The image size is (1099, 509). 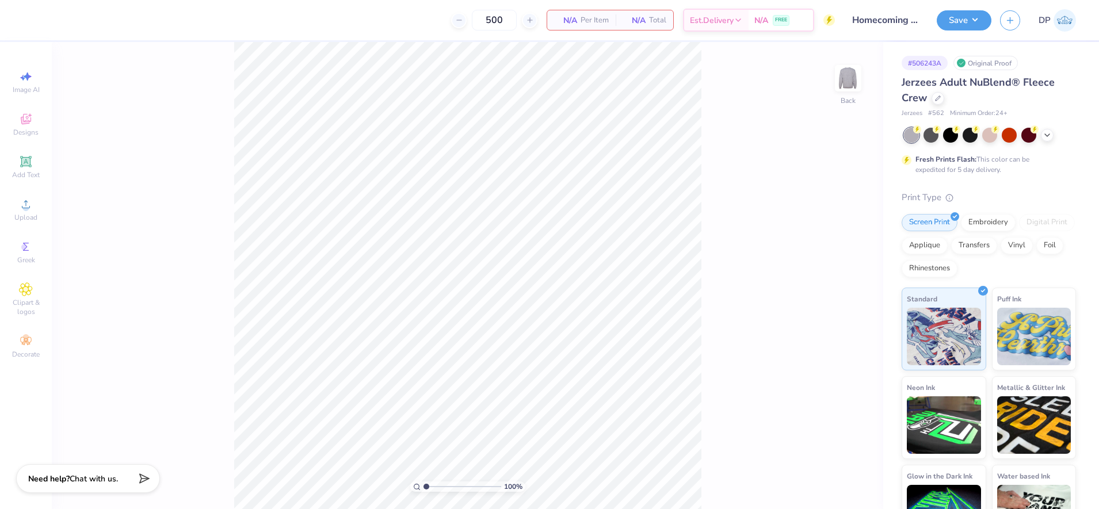 What do you see at coordinates (988, 223) in the screenshot?
I see `div: Embroidery` at bounding box center [988, 223].